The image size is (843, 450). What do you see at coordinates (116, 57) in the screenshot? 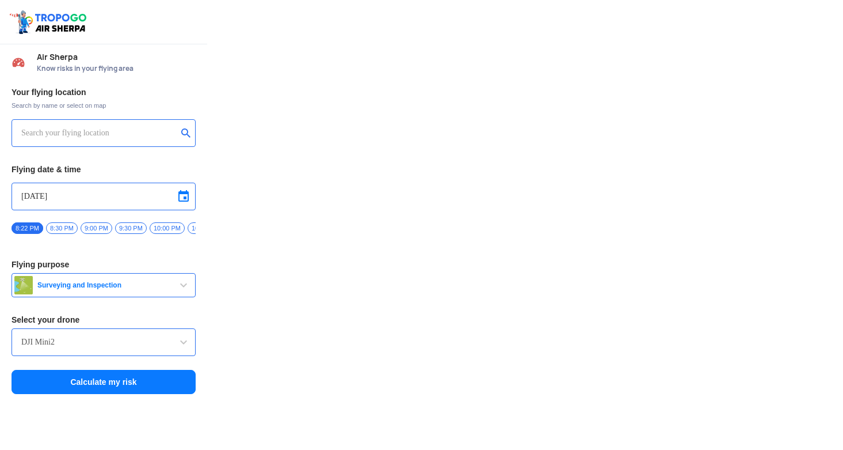
I see `span: Air Sherpa` at bounding box center [116, 57].